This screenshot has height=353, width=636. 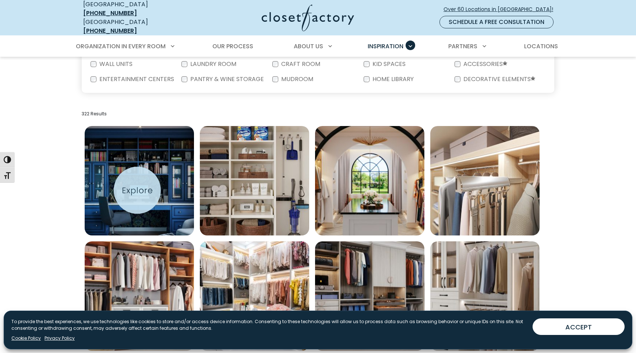 What do you see at coordinates (121, 46) in the screenshot?
I see `span: Organization in Every Room` at bounding box center [121, 46].